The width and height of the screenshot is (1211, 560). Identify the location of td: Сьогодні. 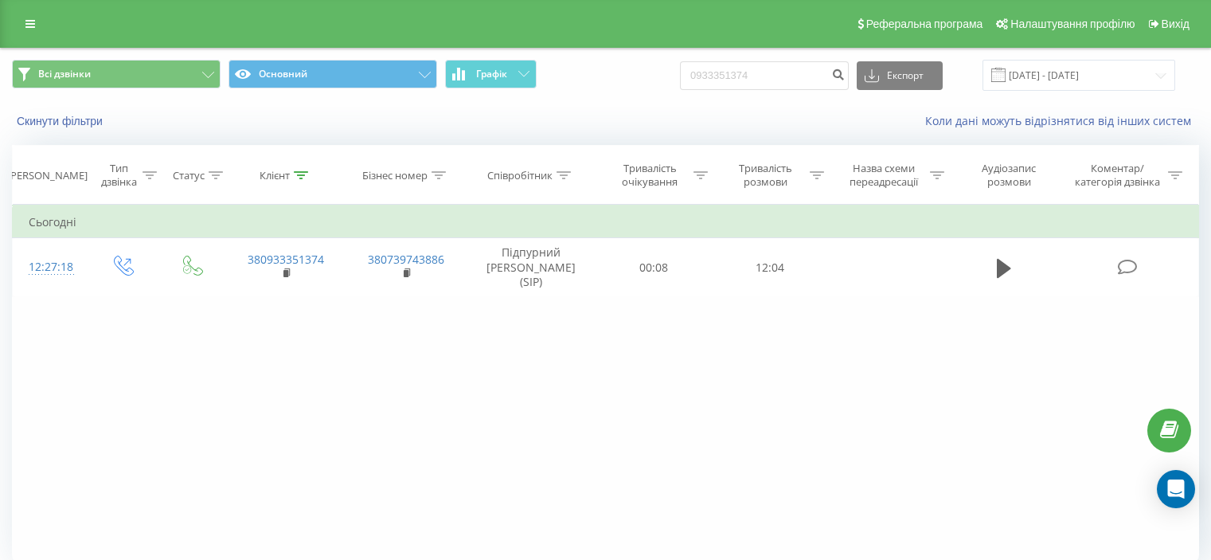
(606, 222).